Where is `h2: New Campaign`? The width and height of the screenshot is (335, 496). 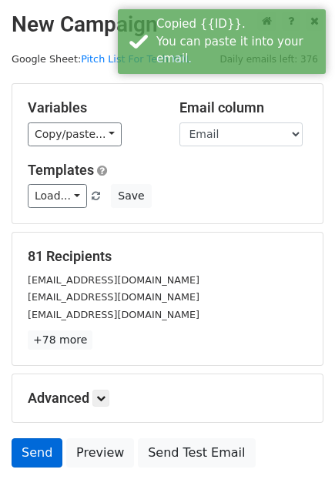 h2: New Campaign is located at coordinates (167, 25).